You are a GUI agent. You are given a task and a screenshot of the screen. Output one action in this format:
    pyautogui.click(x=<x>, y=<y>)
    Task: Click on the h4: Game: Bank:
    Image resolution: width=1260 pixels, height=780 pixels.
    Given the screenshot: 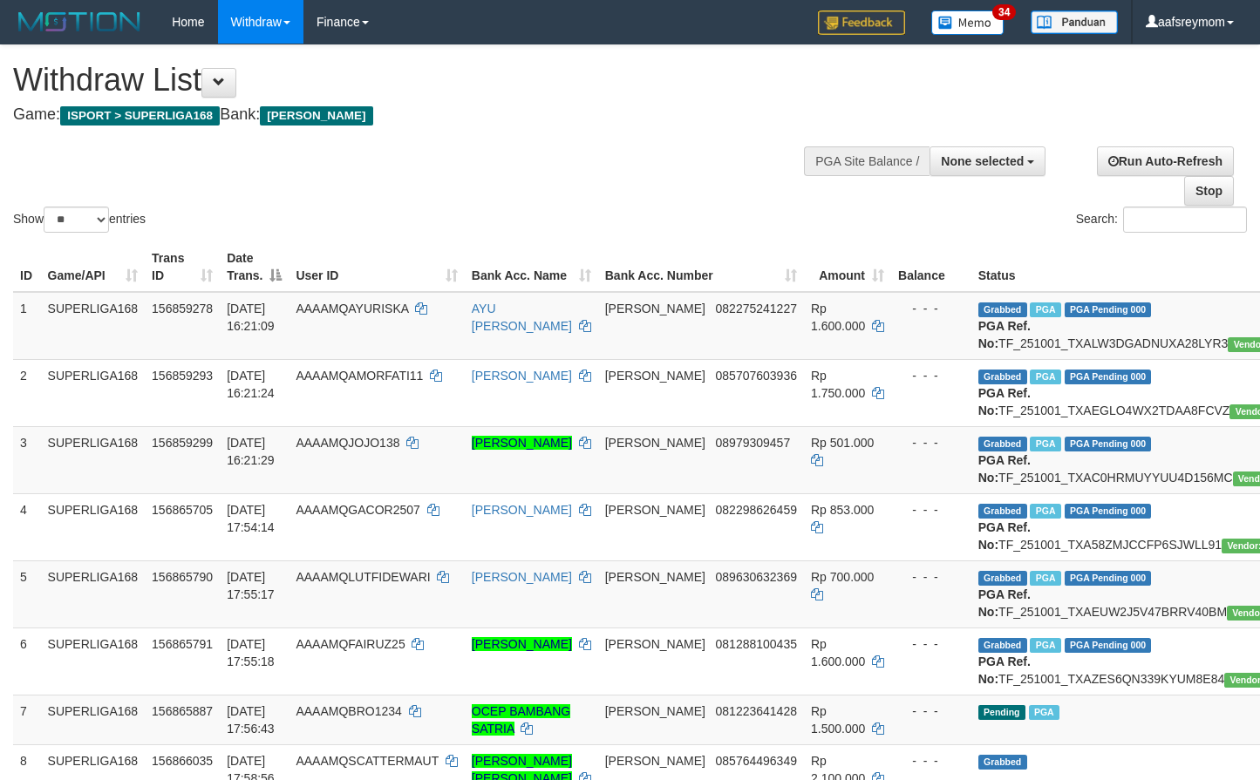 What is the action you would take?
    pyautogui.click(x=418, y=115)
    